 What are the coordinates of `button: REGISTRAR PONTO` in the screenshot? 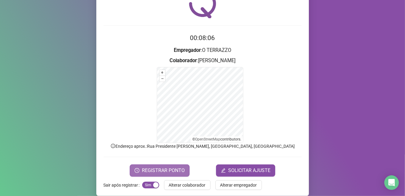 It's located at (160, 171).